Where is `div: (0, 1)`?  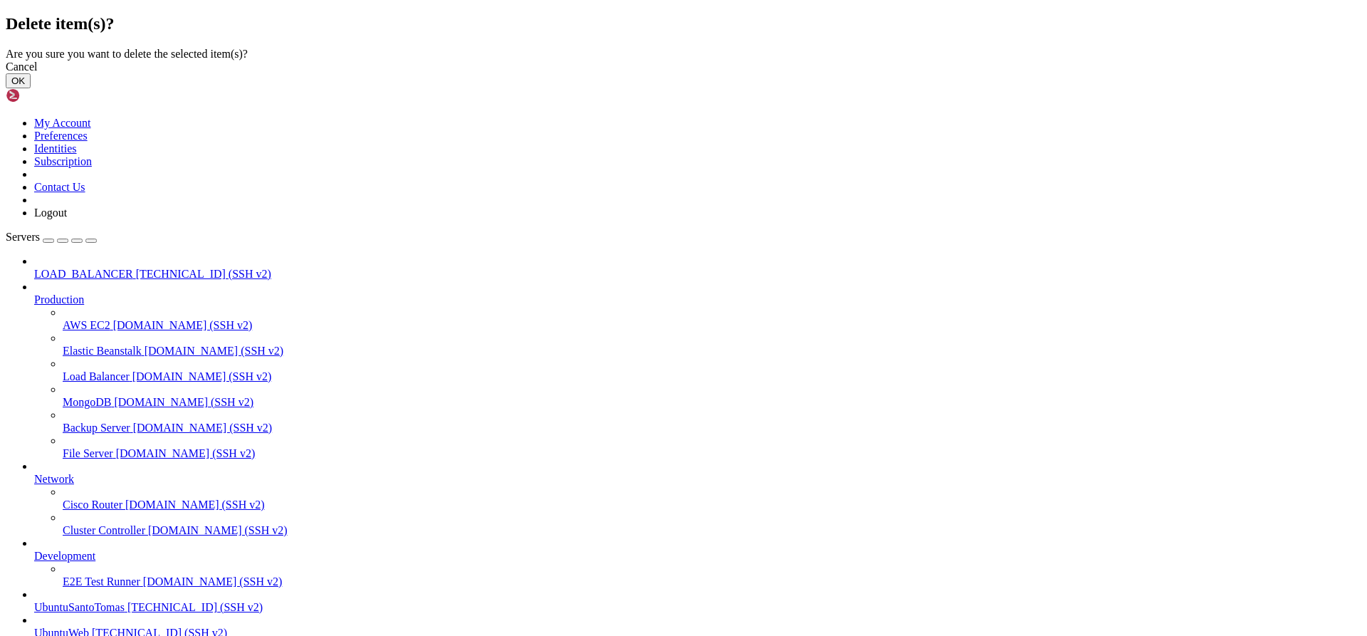
div: (0, 1) is located at coordinates (9, 23).